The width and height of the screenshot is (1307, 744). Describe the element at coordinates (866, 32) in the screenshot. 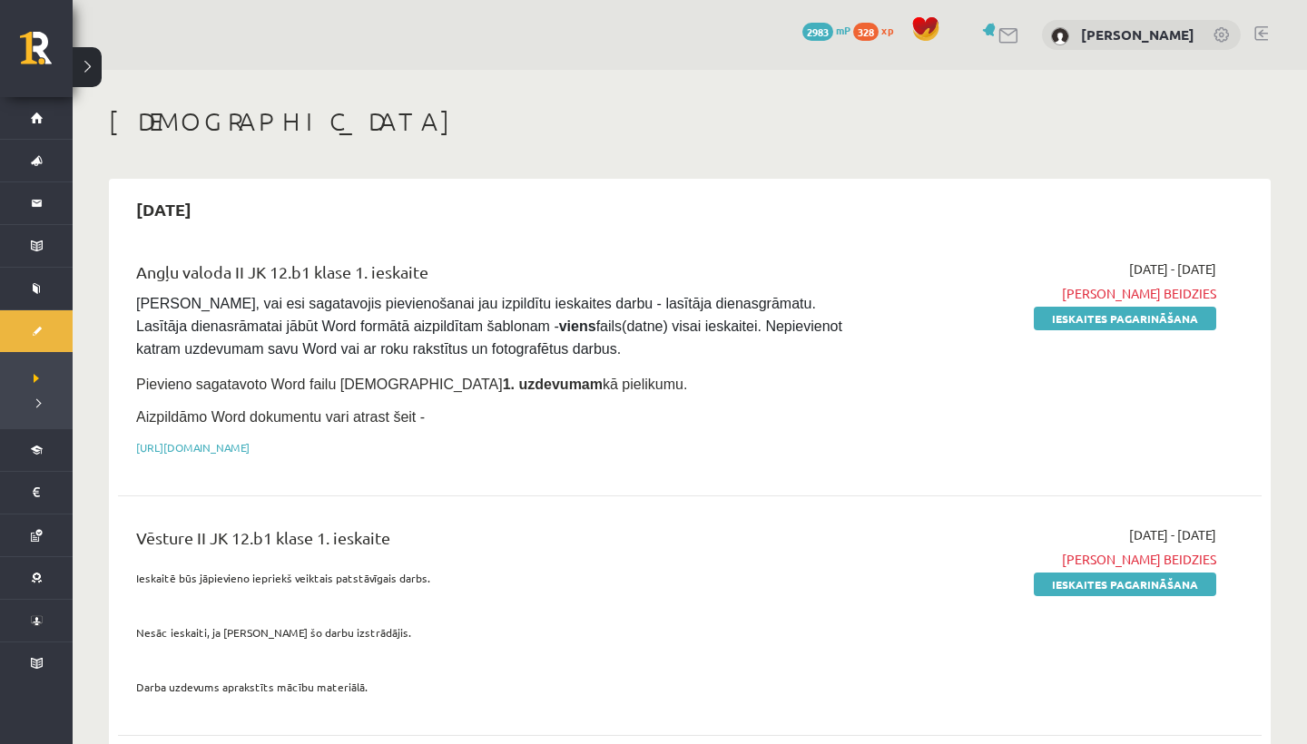

I see `span: 328` at that location.